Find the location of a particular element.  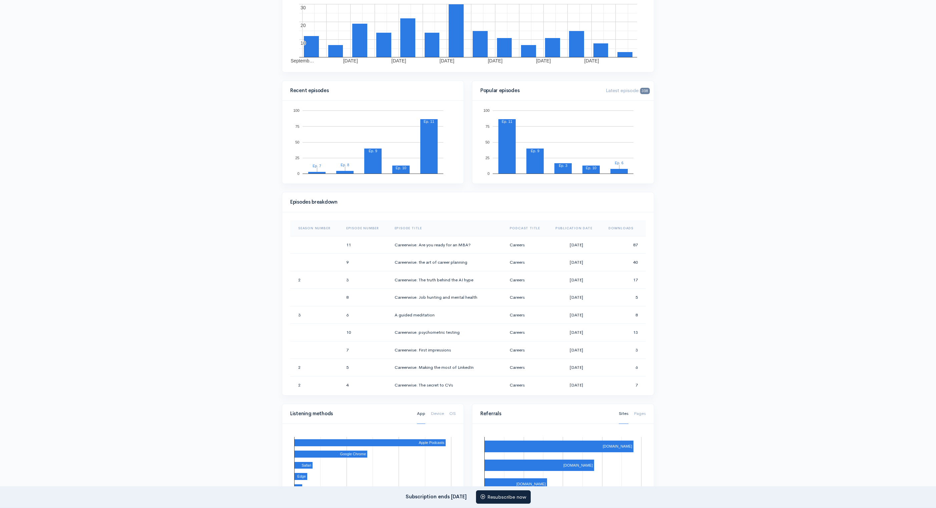

h4: Popular episodes is located at coordinates (539, 90).